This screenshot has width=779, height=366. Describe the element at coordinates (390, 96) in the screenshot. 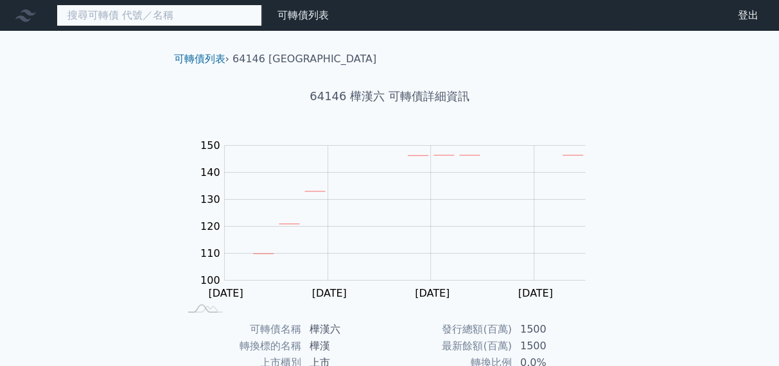

I see `h1: 64146 樺漢六 可轉債詳細資訊` at that location.